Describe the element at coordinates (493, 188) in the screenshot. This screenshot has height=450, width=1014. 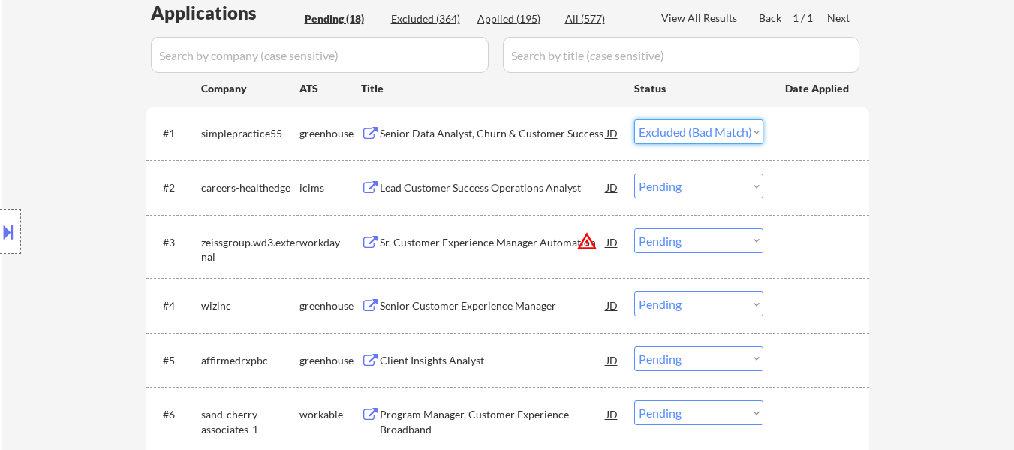
I see `div: Lead Customer Success Operations Analyst` at that location.